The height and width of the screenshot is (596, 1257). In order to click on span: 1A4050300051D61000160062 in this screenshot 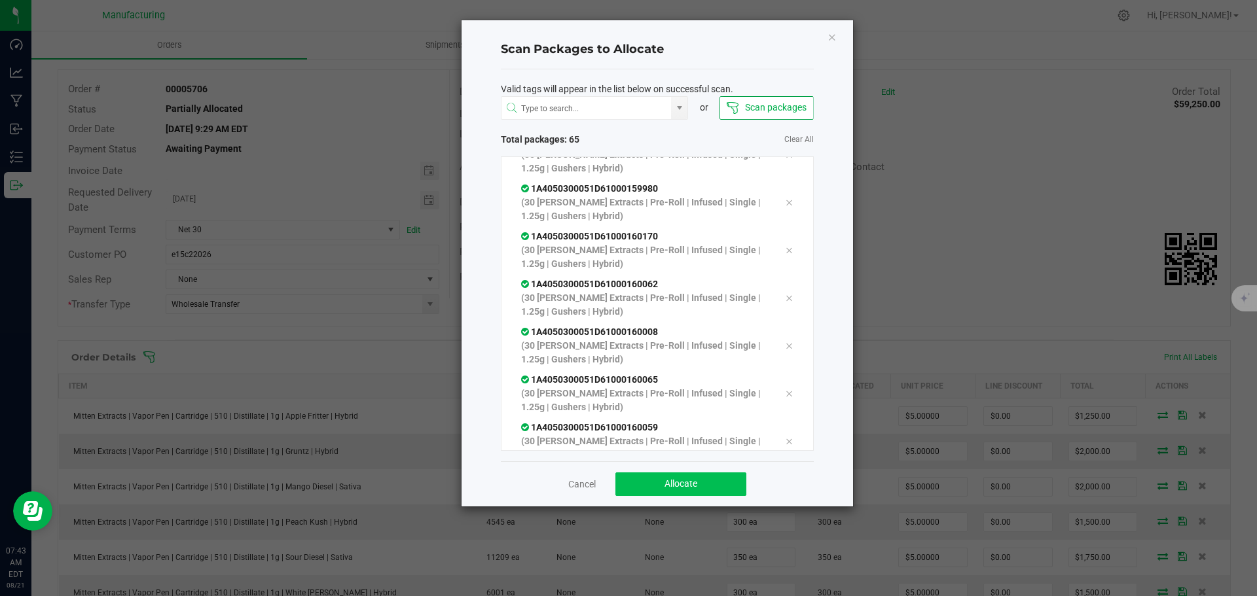, I will do `click(589, 284)`.